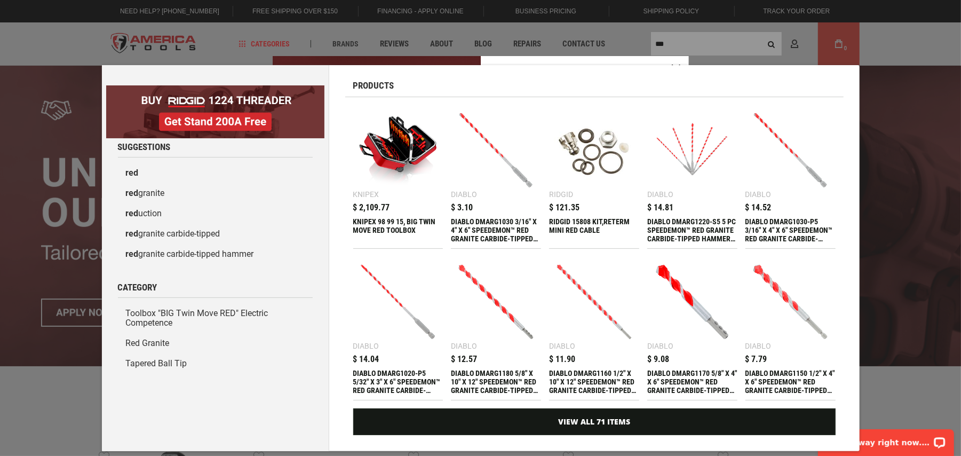  I want to click on div: DIABLO DMARG1030-P5 3/16, so click(790, 230).